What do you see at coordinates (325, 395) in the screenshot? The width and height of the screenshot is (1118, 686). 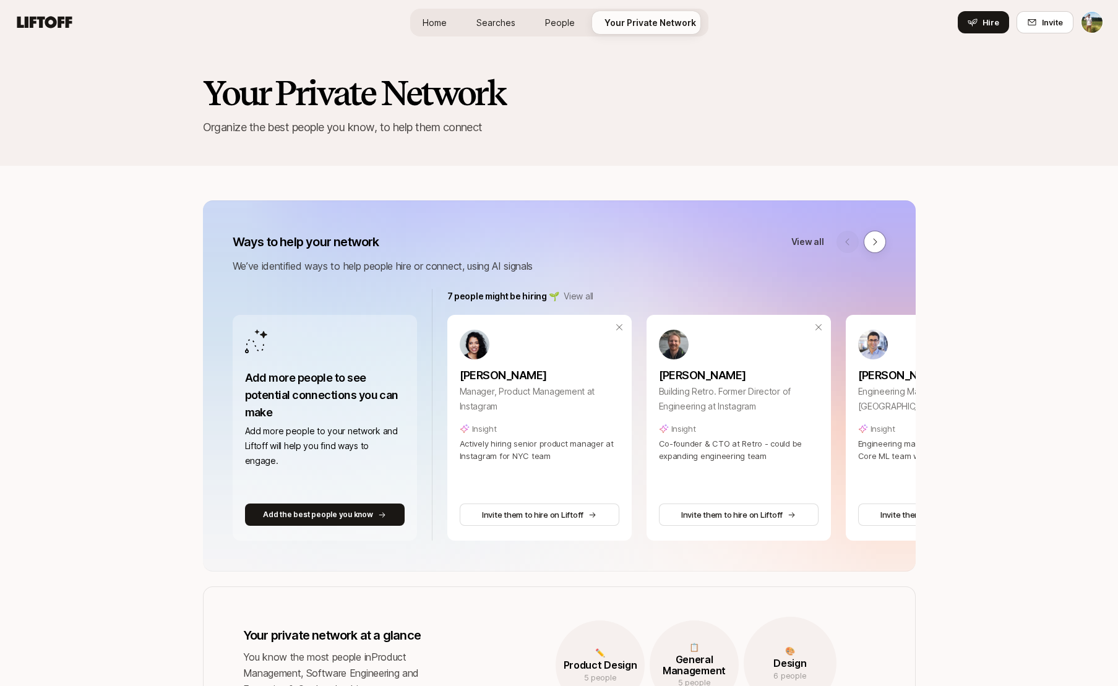 I see `p: Add more people to see potential connections you can make` at bounding box center [325, 395].